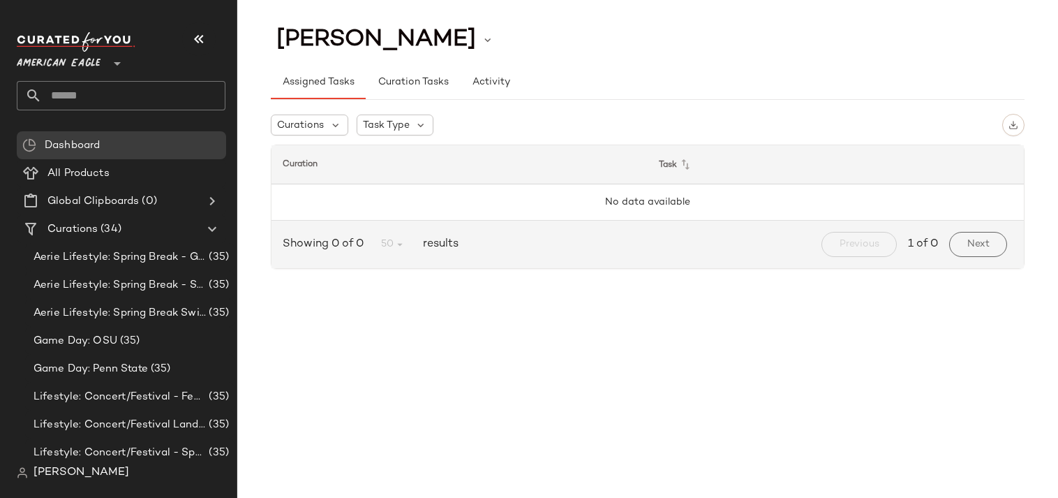  I want to click on span: Aerie Lifestyle: Spring Break - Sporty, so click(119, 285).